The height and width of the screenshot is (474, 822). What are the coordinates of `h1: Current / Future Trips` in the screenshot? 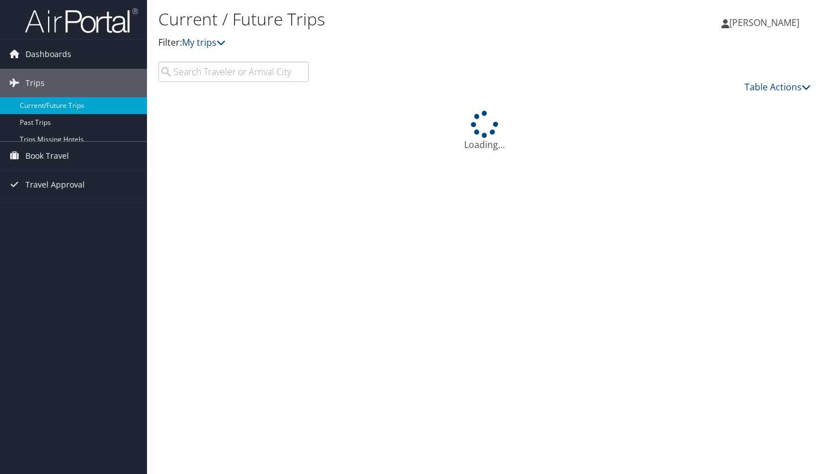 It's located at (375, 19).